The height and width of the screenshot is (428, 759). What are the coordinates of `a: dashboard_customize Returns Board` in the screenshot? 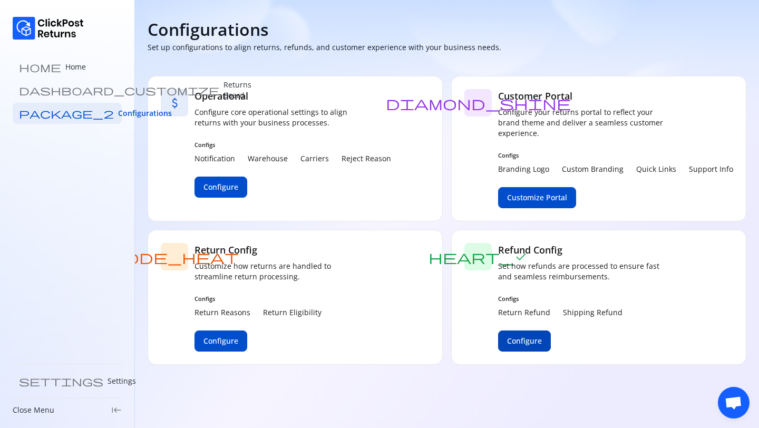 It's located at (67, 90).